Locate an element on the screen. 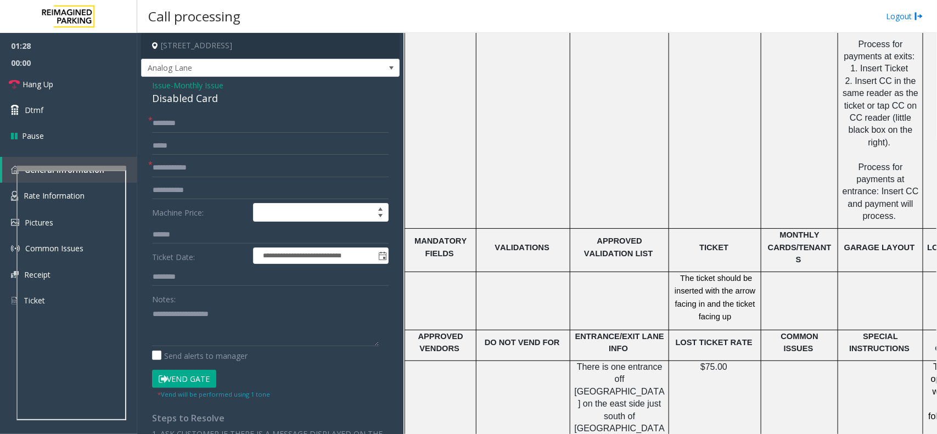 Image resolution: width=937 pixels, height=434 pixels. span: GARAGE LAYOUT is located at coordinates (879, 247).